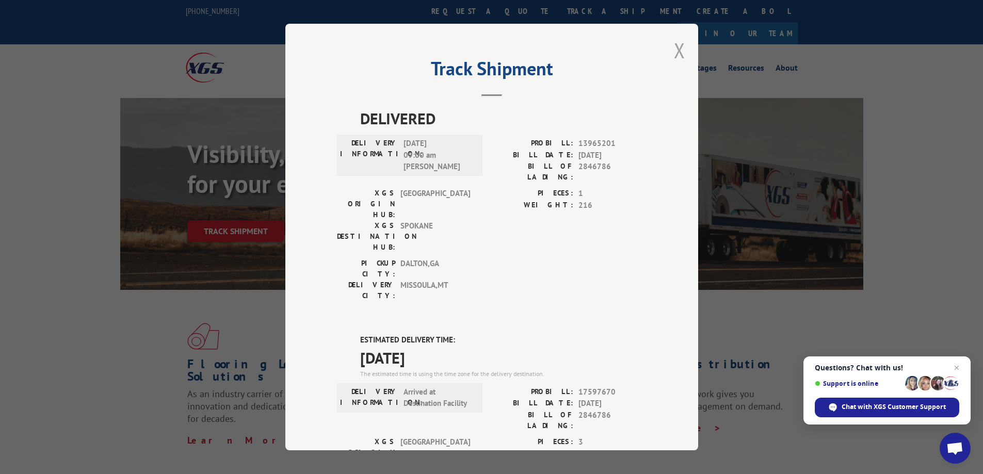  What do you see at coordinates (503, 340) in the screenshot?
I see `label: ESTIMATED DELIVERY TIME:` at bounding box center [503, 340].